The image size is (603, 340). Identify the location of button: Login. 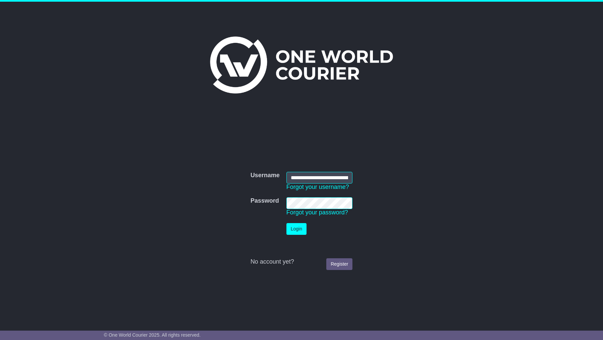
(296, 229).